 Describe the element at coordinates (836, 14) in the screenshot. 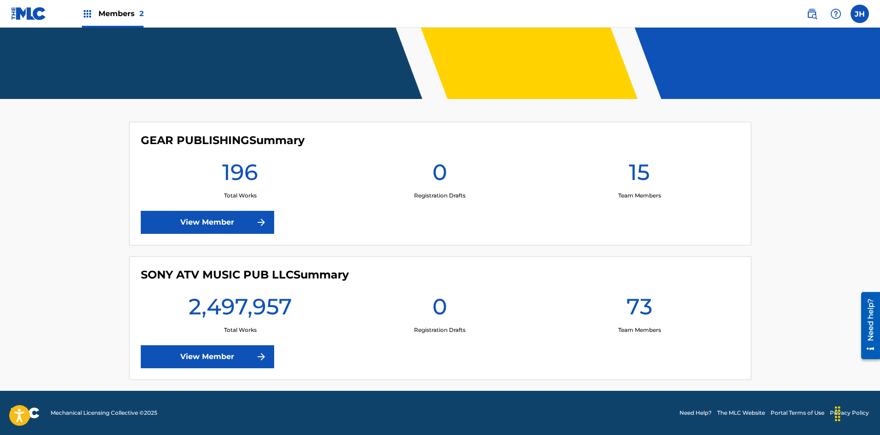

I see `div: Help` at that location.